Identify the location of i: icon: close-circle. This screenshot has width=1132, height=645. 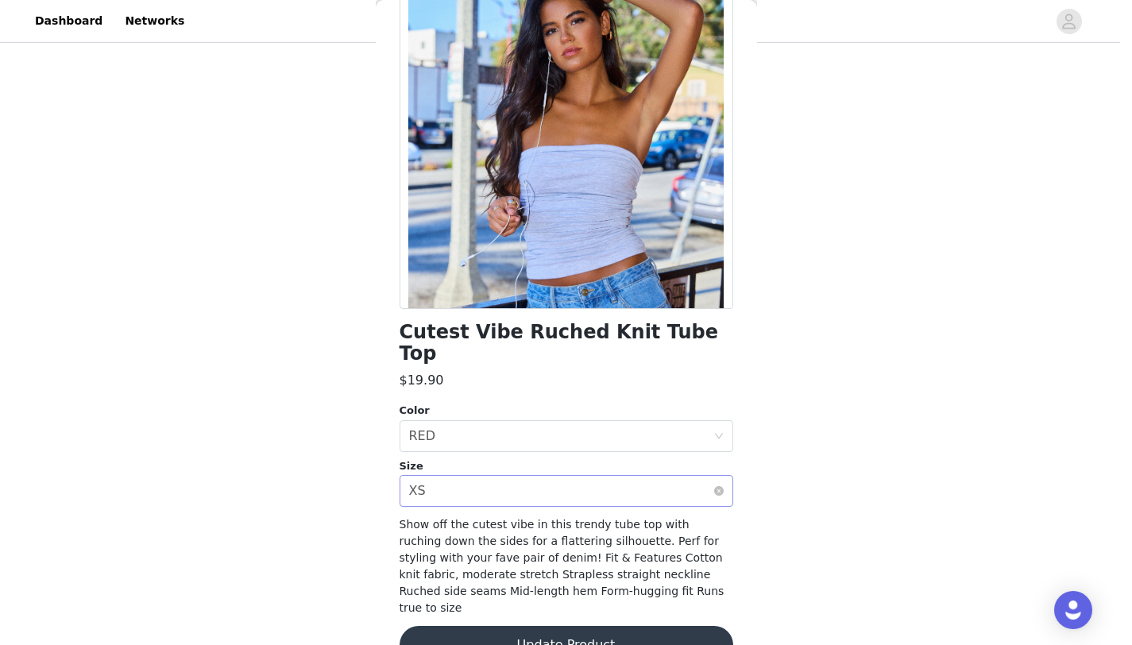
(719, 491).